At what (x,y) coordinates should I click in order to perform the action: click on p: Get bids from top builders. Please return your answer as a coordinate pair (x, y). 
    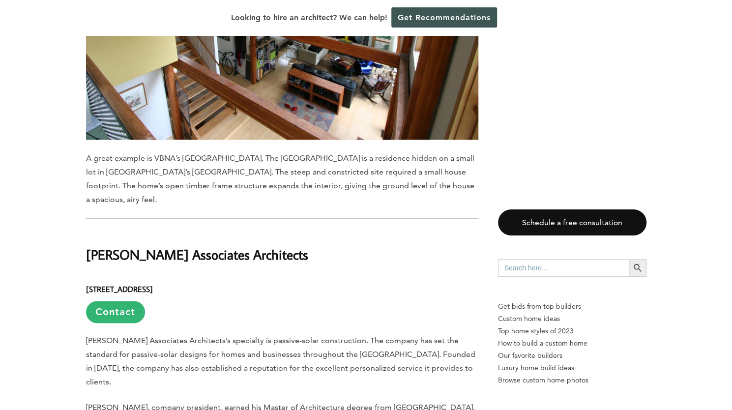
    Looking at the image, I should click on (572, 306).